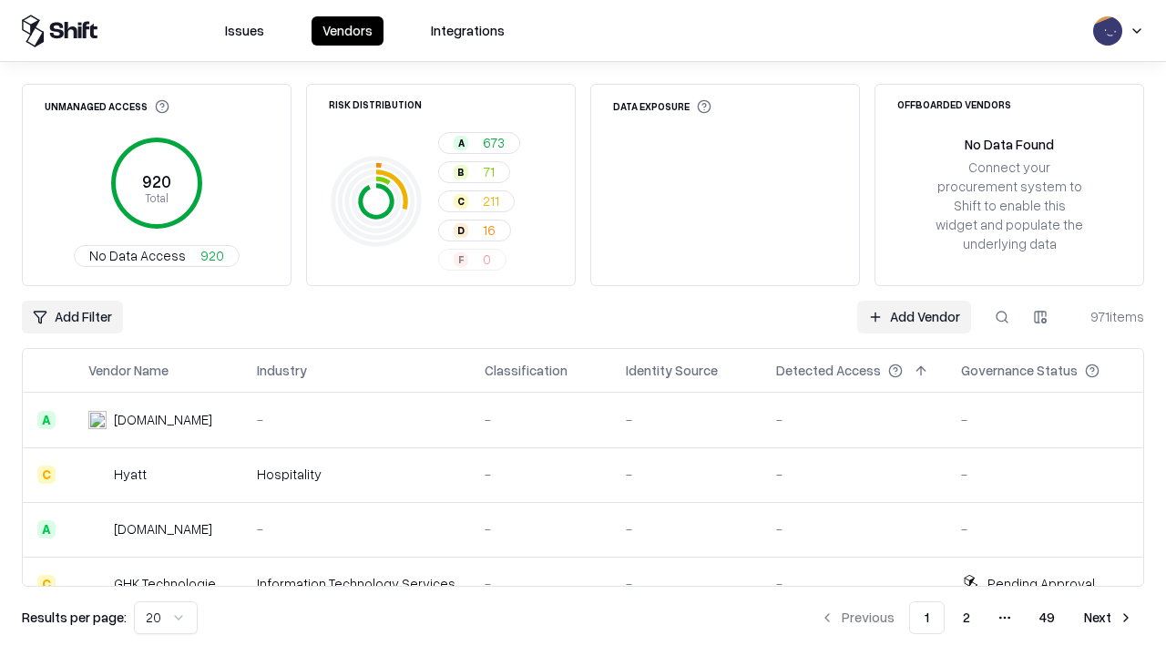  I want to click on button: A673, so click(479, 143).